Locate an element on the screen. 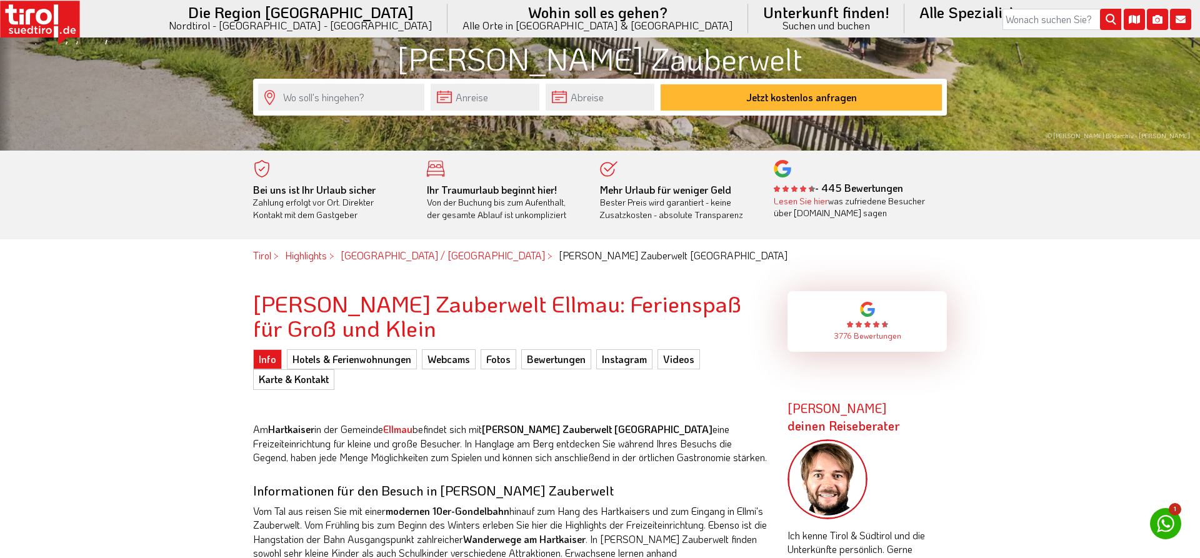 This screenshot has width=1200, height=558. a: Info is located at coordinates (267, 359).